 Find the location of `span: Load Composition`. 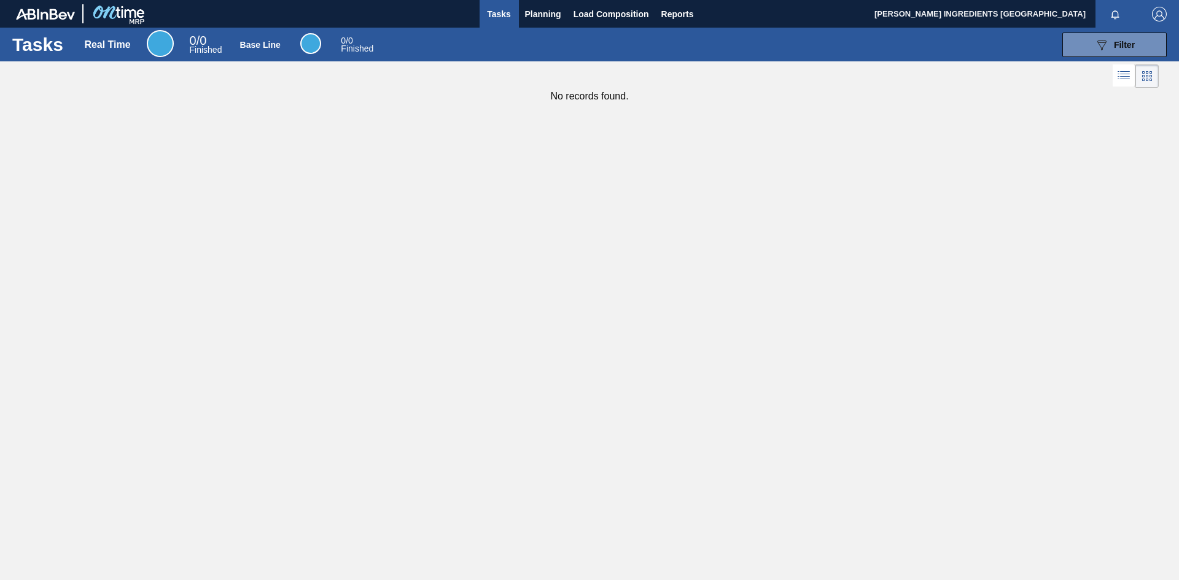

span: Load Composition is located at coordinates (611, 14).